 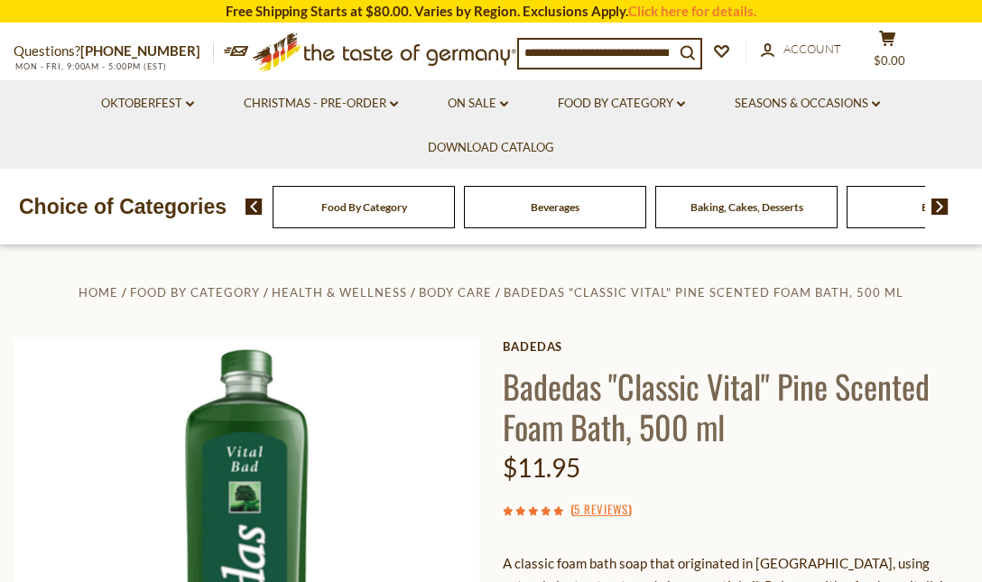 What do you see at coordinates (114, 51) in the screenshot?
I see `p: Questions?` at bounding box center [114, 51].